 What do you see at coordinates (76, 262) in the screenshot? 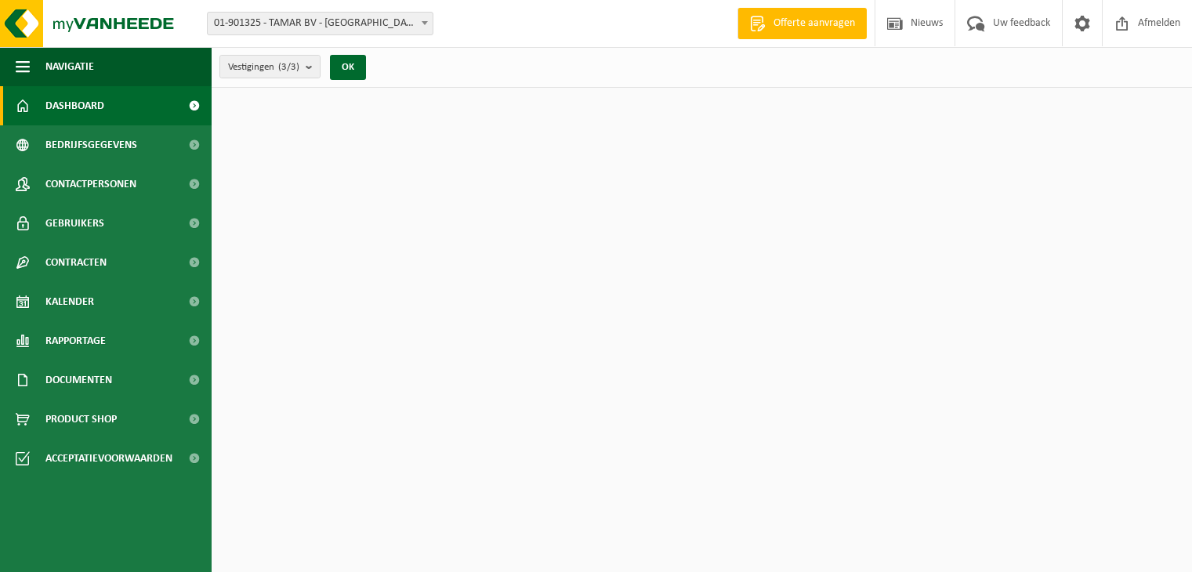
I see `span: Contracten` at bounding box center [76, 262].